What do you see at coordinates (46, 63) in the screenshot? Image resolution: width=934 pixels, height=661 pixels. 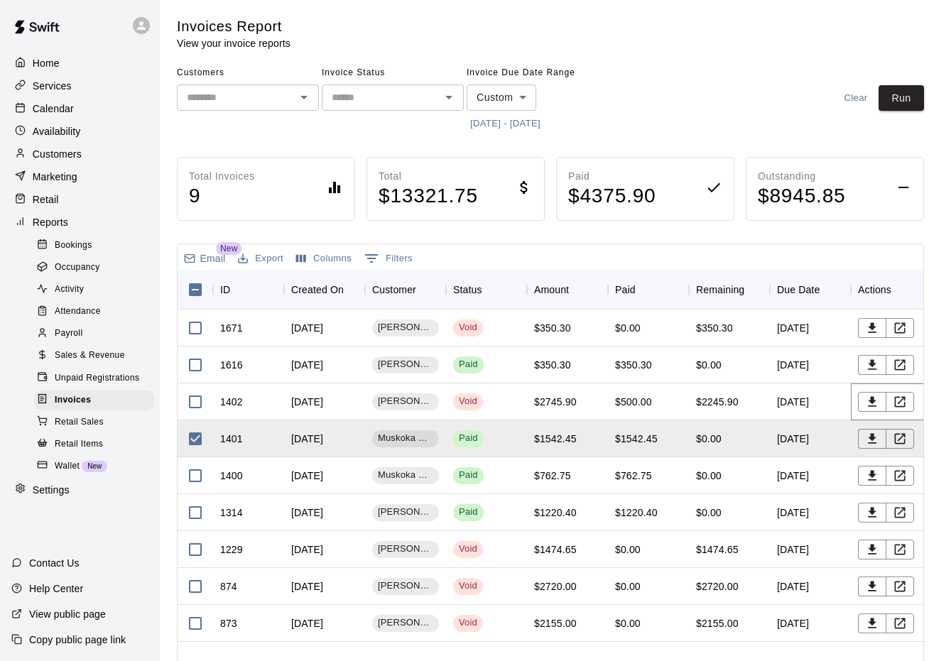 I see `p: Home` at bounding box center [46, 63].